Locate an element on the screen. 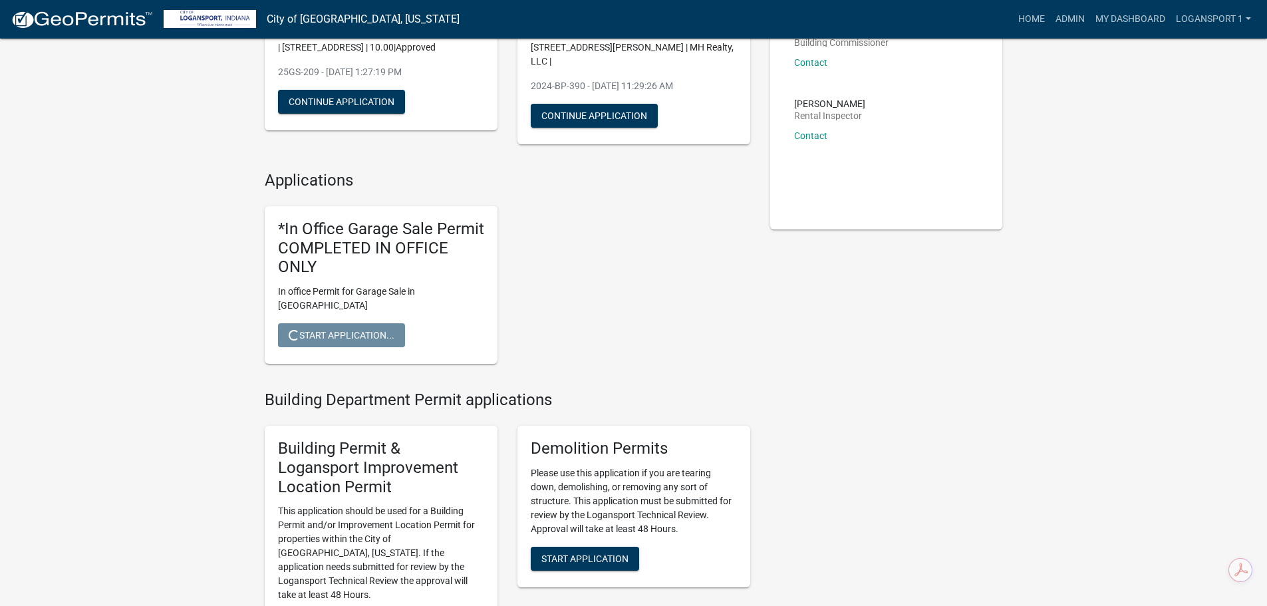 This screenshot has width=1267, height=606. img: City of Logansport, Indiana is located at coordinates (209, 19).